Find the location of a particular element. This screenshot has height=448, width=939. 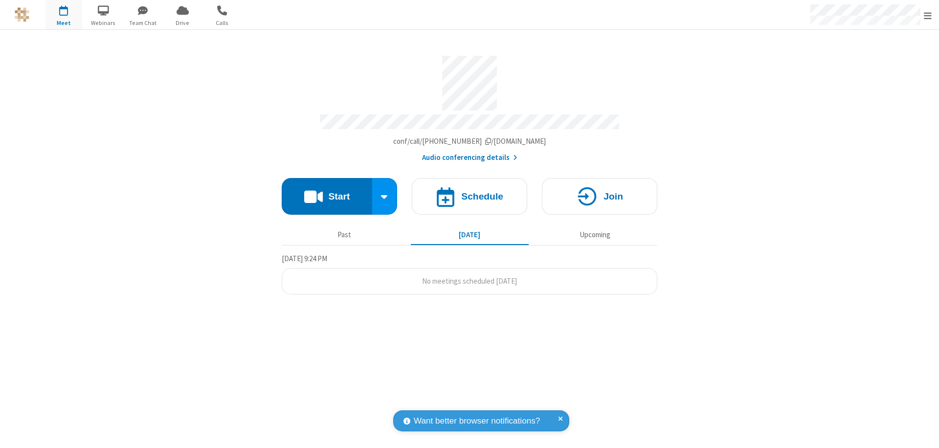

span: Calls is located at coordinates (222, 23).